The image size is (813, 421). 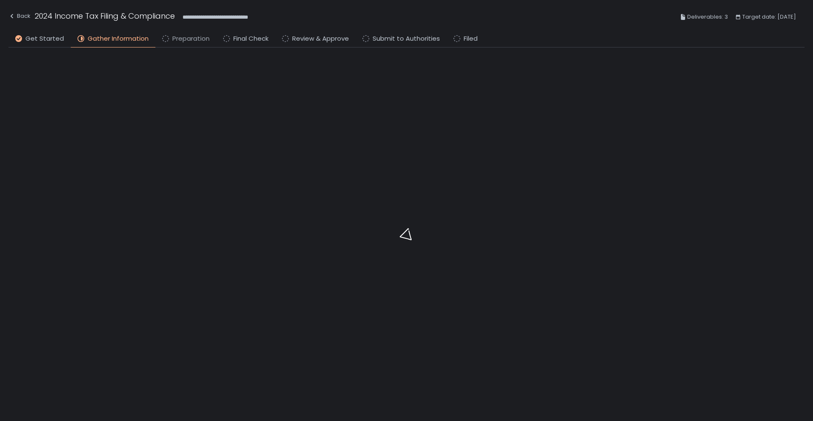 I want to click on span: Submit to Authorities, so click(x=406, y=39).